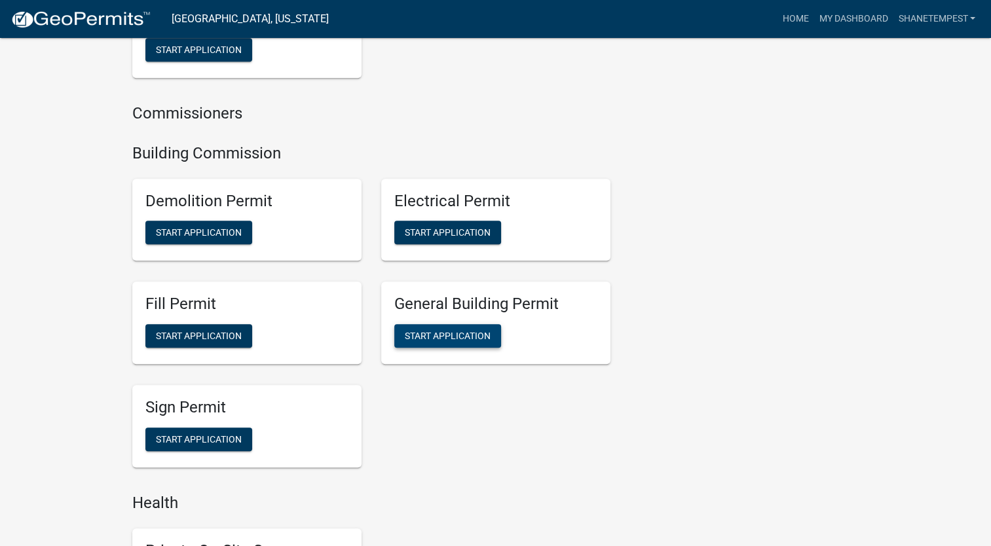 The image size is (991, 546). Describe the element at coordinates (371, 503) in the screenshot. I see `h4: Health` at that location.